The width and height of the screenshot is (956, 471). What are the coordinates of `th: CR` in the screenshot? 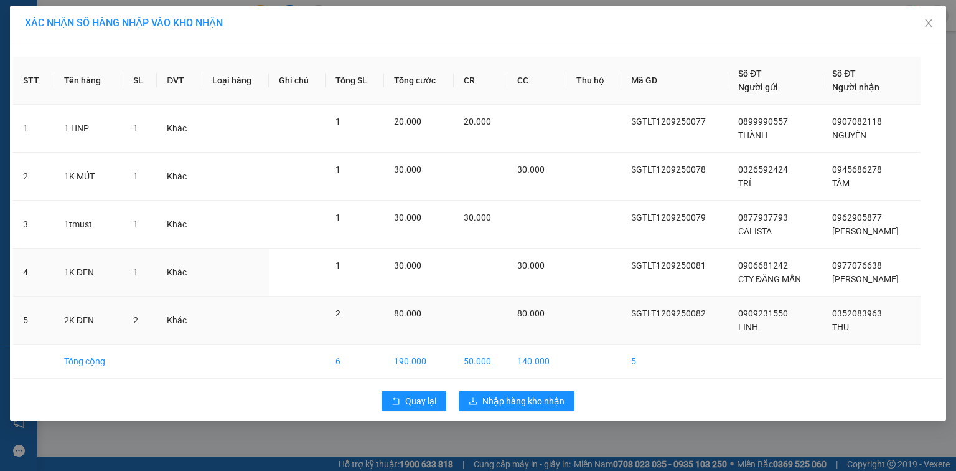 It's located at (481, 80).